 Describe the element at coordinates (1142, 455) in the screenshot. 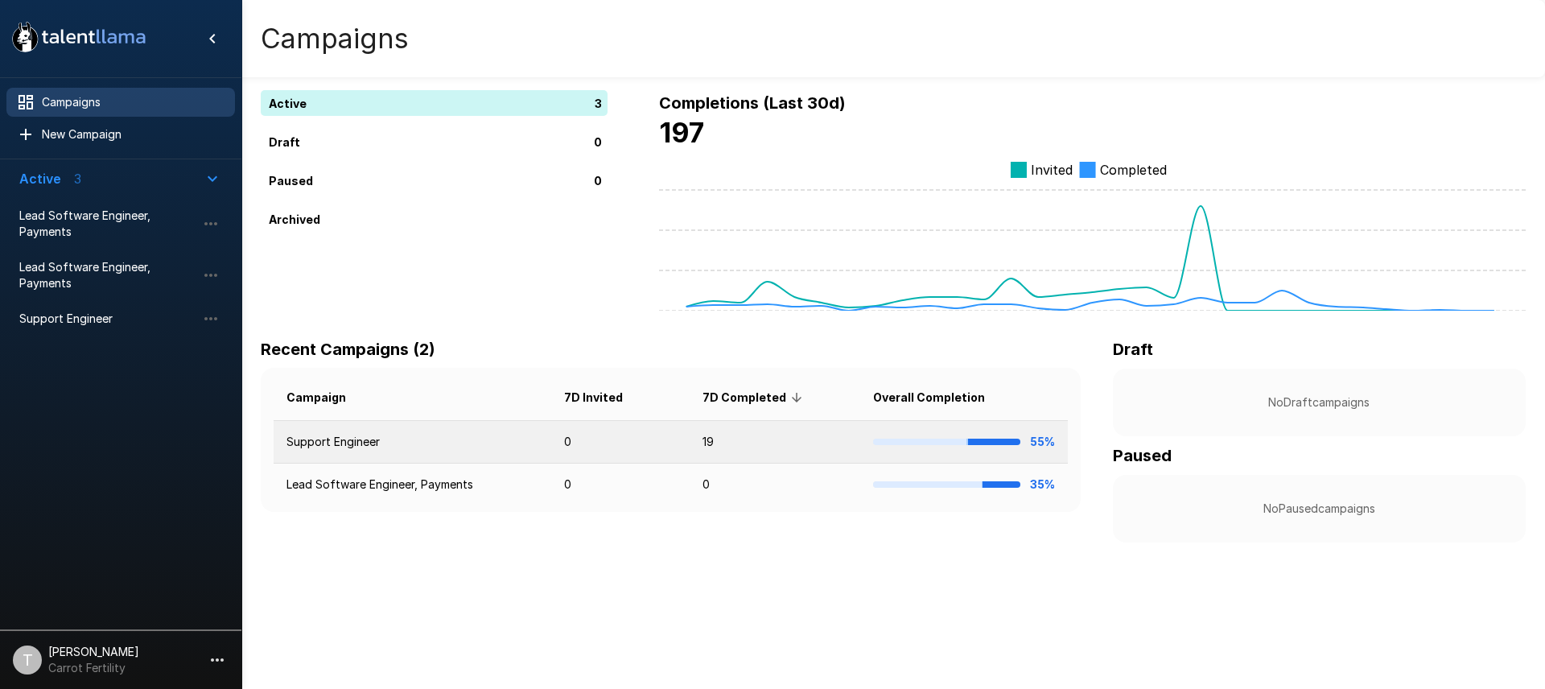

I see `b: Paused` at that location.